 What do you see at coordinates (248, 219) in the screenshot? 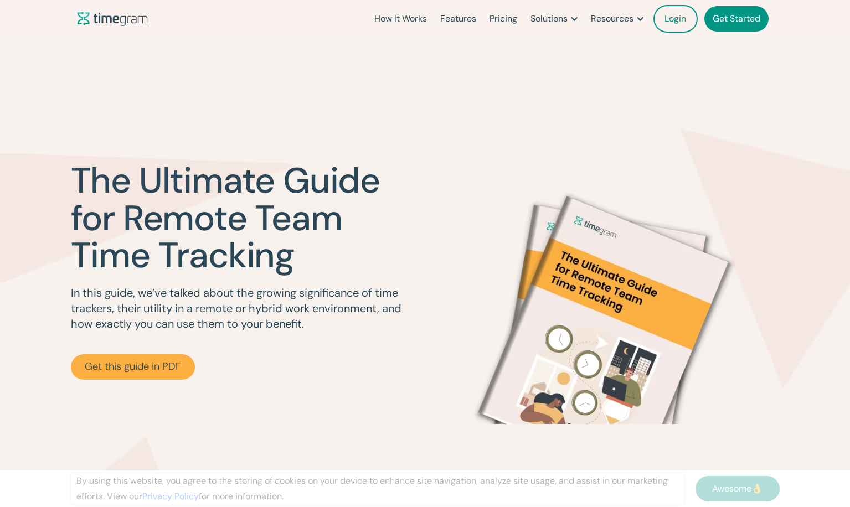
I see `h1: The Ultimate Guide for Remote Team Time Tracking` at bounding box center [248, 219].